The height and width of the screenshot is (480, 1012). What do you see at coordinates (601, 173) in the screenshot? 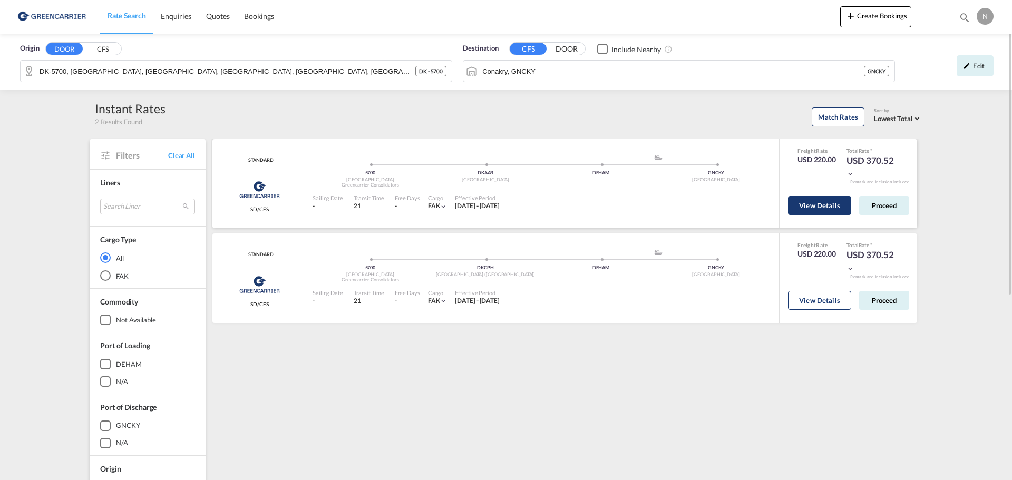
I see `div: DEHAM` at bounding box center [601, 173].